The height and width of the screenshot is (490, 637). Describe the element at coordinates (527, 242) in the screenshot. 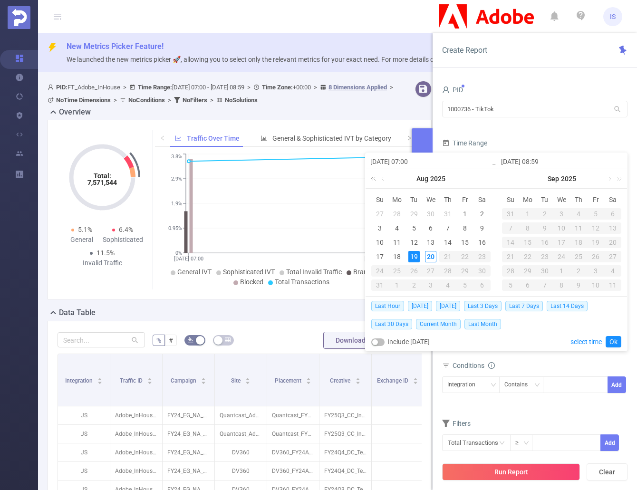

I see `td: September 15, 2025` at that location.